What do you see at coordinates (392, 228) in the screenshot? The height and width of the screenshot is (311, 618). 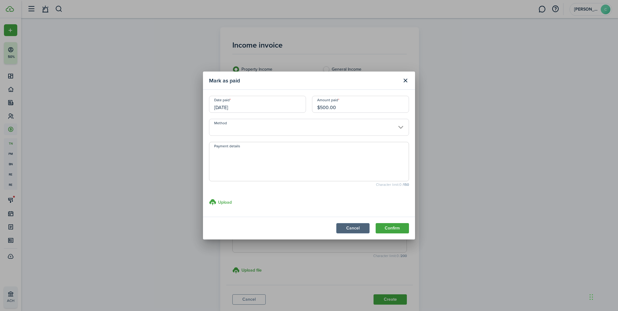 I see `button: Confirm` at bounding box center [392, 228].